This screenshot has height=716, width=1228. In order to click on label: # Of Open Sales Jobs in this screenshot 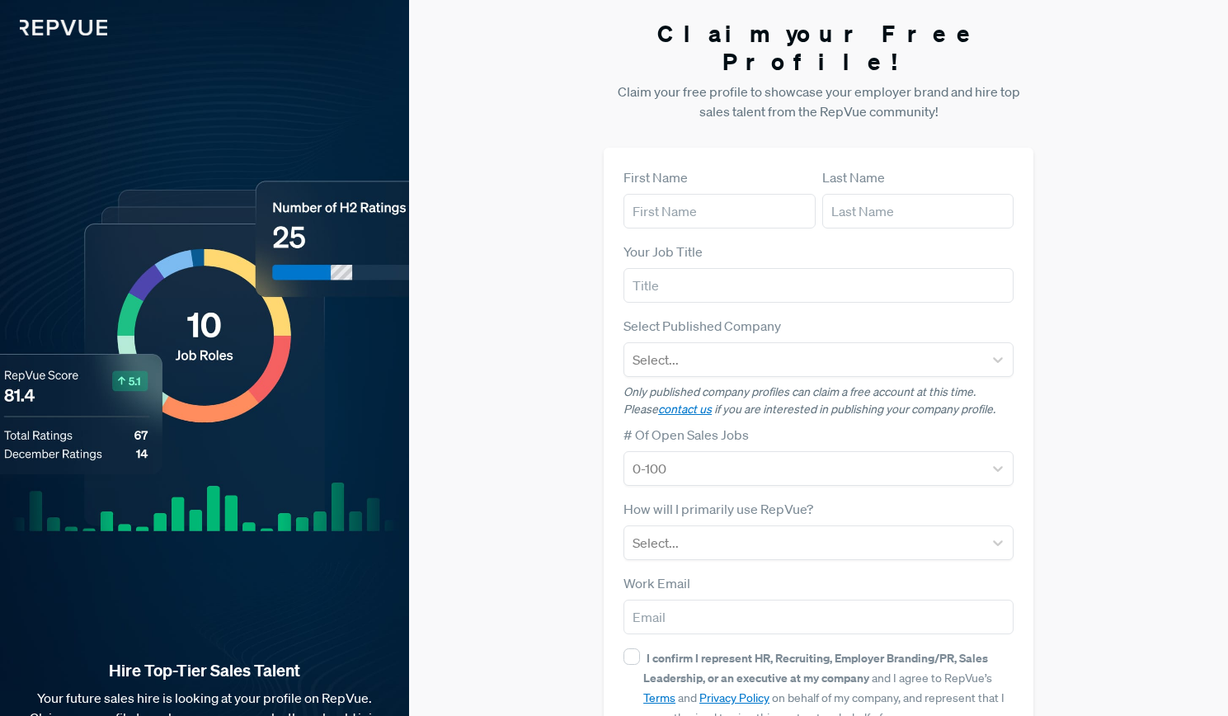, I will do `click(686, 435)`.